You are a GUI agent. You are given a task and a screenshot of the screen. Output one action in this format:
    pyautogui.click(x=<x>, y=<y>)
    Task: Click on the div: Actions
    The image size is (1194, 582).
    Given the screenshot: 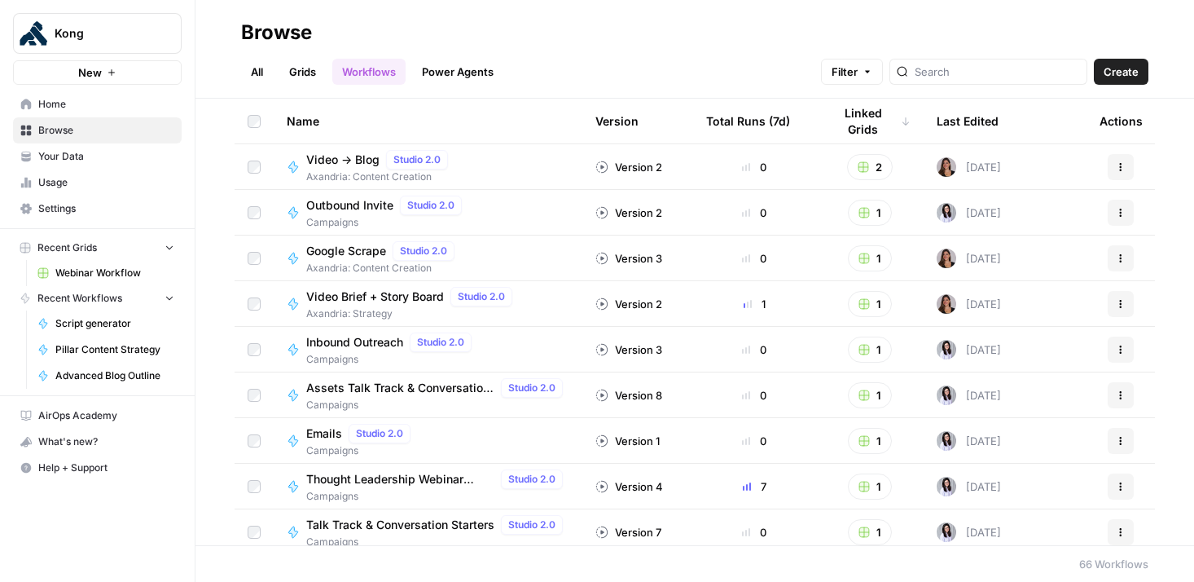 What is the action you would take?
    pyautogui.click(x=1121, y=121)
    